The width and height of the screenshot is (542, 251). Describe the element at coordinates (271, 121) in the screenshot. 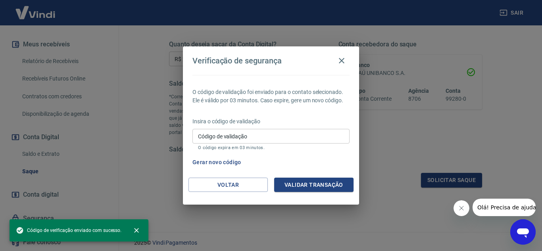

I see `p: Insira o código de validação` at that location.